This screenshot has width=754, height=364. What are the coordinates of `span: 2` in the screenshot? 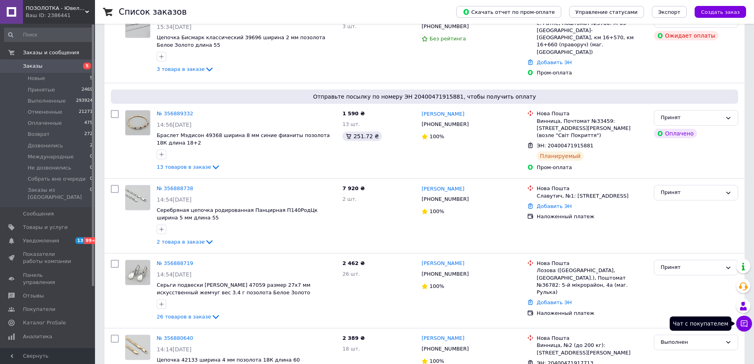 It's located at (91, 146).